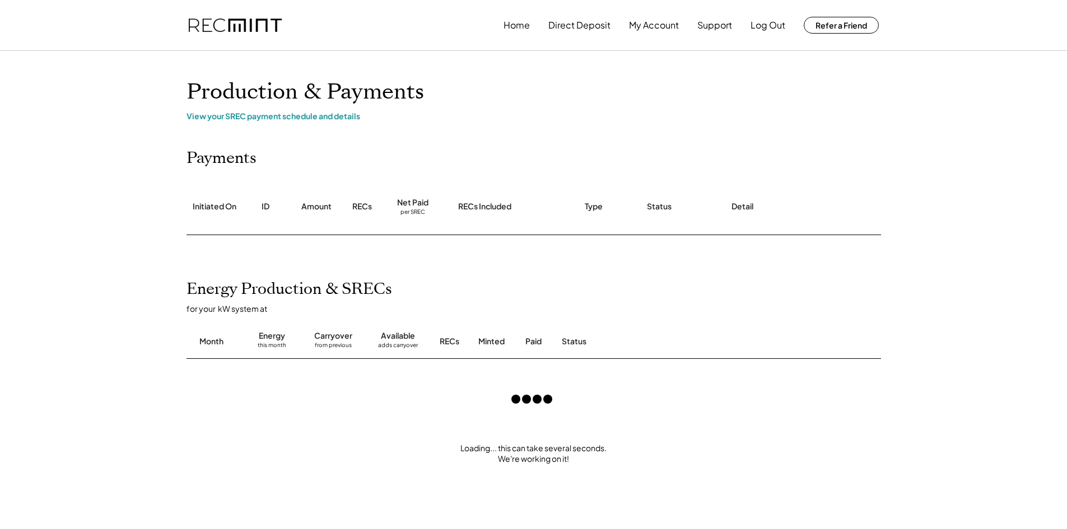 Image resolution: width=1067 pixels, height=529 pixels. What do you see at coordinates (842, 25) in the screenshot?
I see `button: Refer a Friend` at bounding box center [842, 25].